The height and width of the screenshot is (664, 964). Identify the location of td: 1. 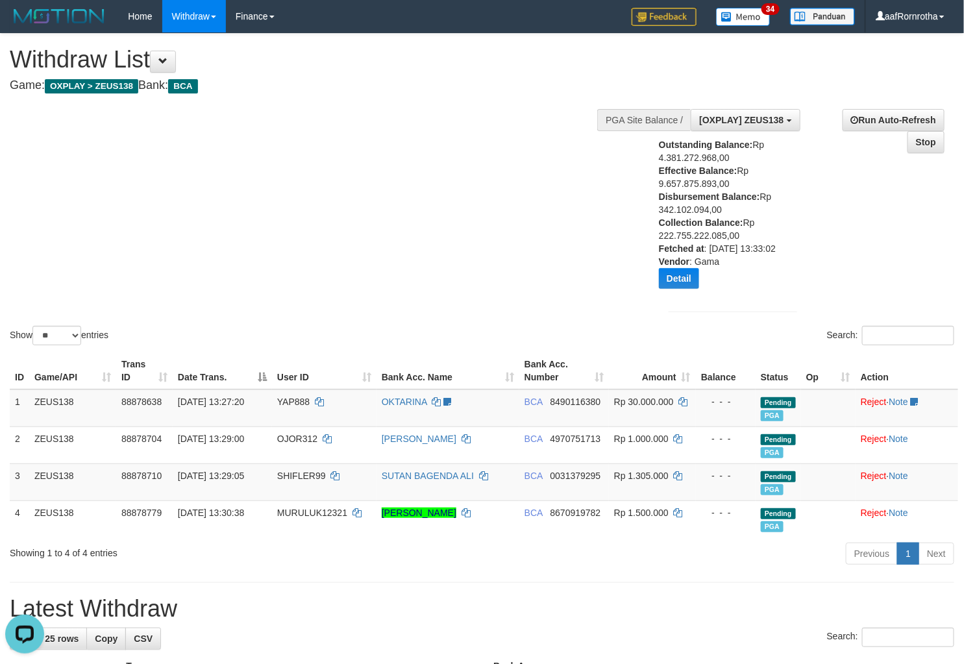
(19, 408).